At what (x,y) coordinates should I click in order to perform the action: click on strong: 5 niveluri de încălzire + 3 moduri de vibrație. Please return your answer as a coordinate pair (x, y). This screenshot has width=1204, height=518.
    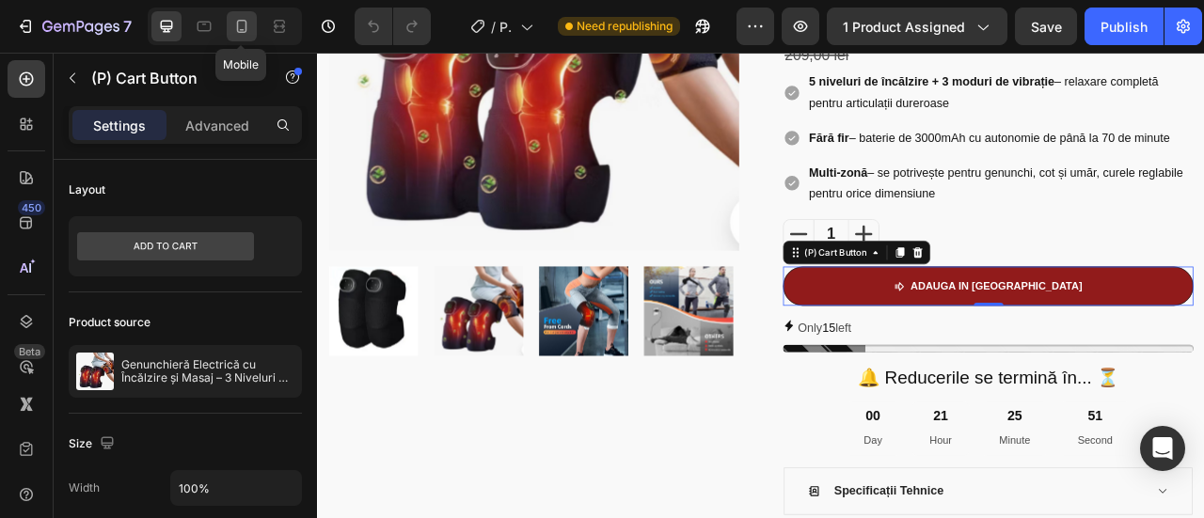
    Looking at the image, I should click on (782, 36).